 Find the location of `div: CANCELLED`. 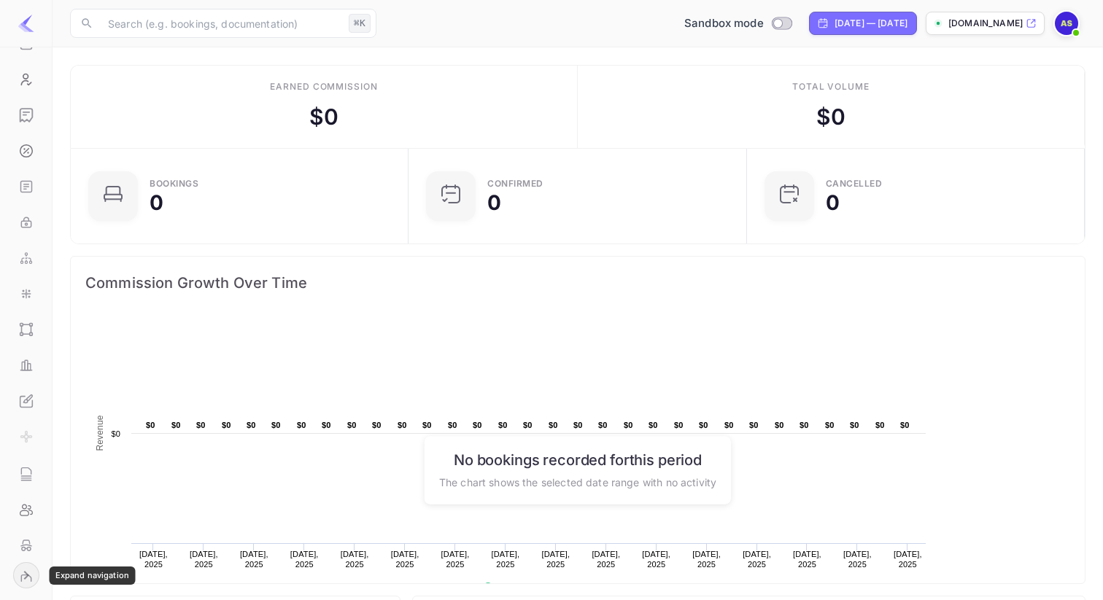

div: CANCELLED is located at coordinates (854, 184).